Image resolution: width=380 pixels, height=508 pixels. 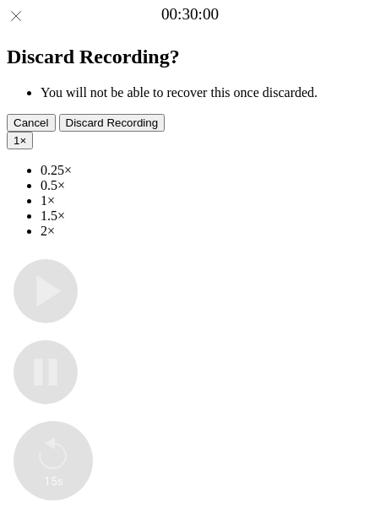 I want to click on li: 2×, so click(x=207, y=231).